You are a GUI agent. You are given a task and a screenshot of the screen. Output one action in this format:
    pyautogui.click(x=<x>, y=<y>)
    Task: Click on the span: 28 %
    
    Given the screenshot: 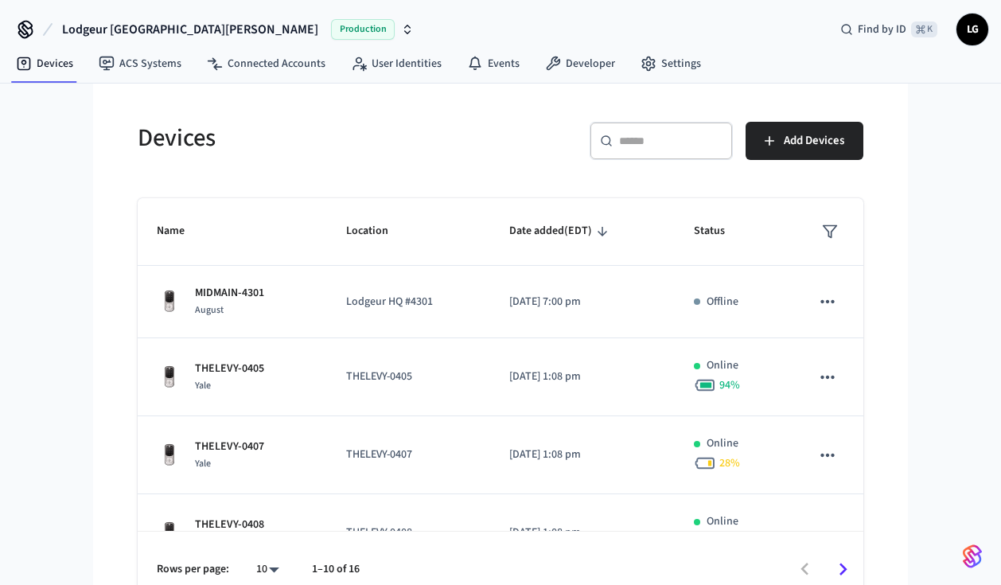 What is the action you would take?
    pyautogui.click(x=730, y=463)
    